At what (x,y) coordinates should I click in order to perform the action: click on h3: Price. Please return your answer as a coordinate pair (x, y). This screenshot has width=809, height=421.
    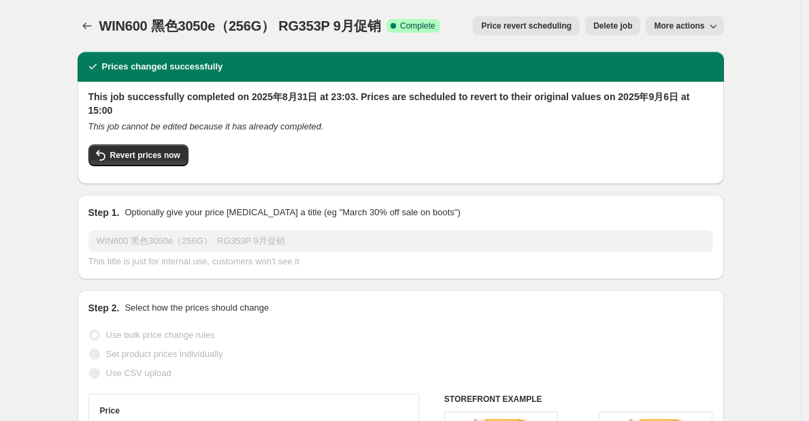
    Looking at the image, I should click on (110, 410).